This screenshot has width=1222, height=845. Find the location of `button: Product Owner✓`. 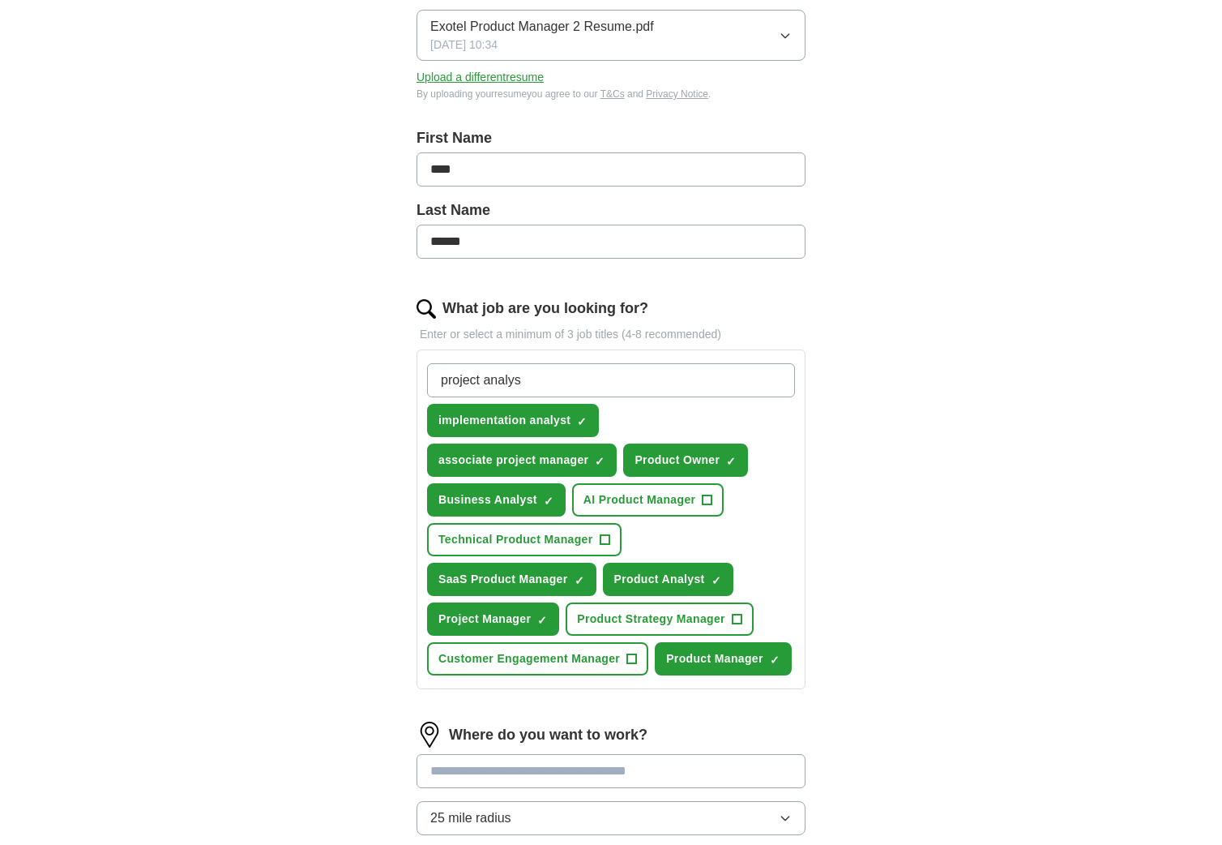

button: Product Owner✓ is located at coordinates (686, 460).